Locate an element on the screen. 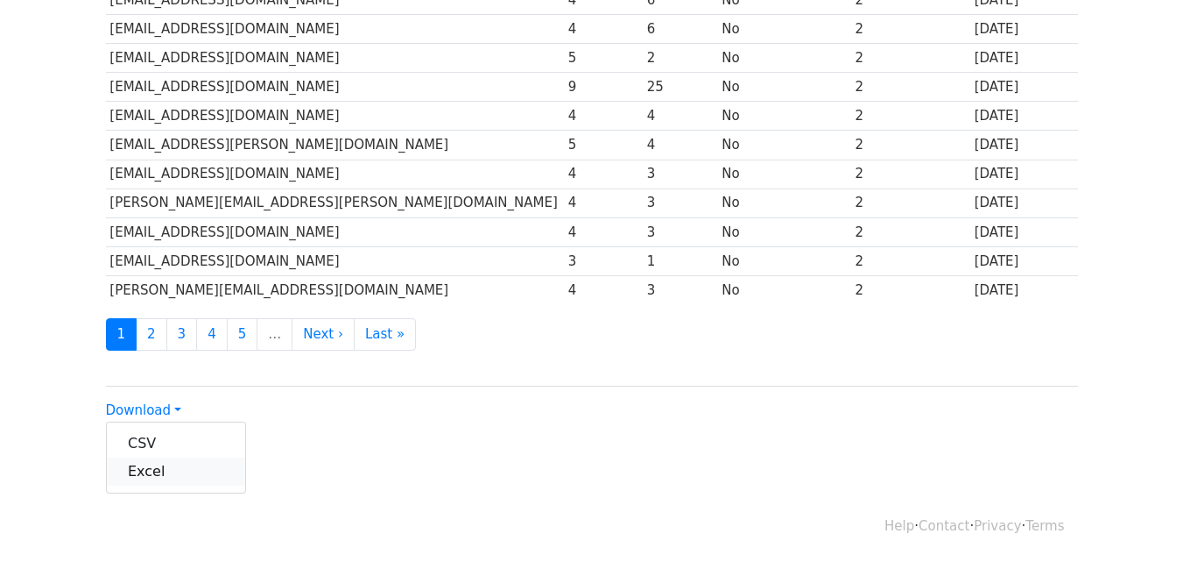 This screenshot has height=562, width=1183. a: Privacy is located at coordinates (998, 526).